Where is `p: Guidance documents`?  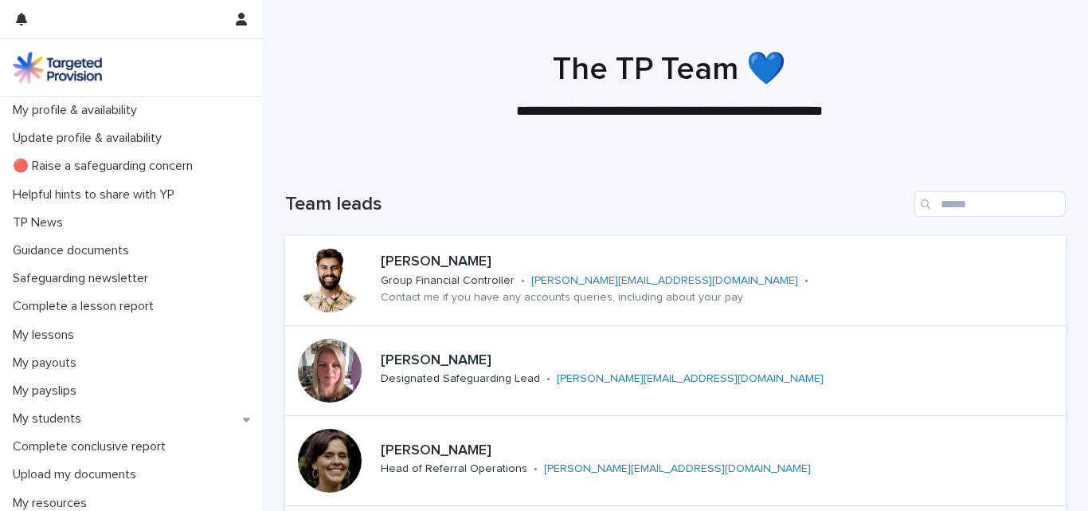 p: Guidance documents is located at coordinates (74, 250).